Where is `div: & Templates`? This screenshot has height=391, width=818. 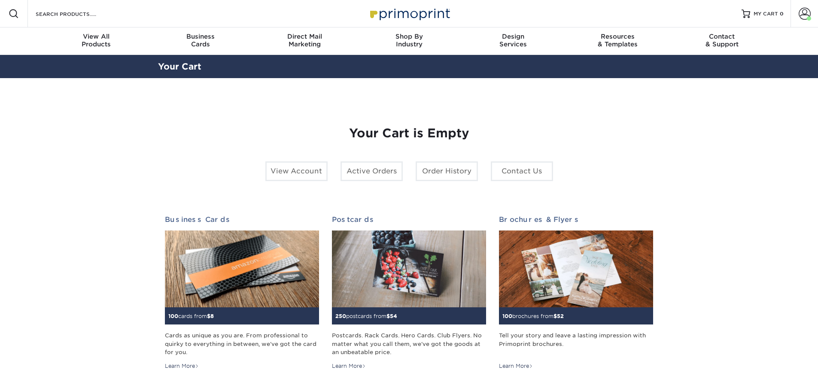 div: & Templates is located at coordinates (617, 40).